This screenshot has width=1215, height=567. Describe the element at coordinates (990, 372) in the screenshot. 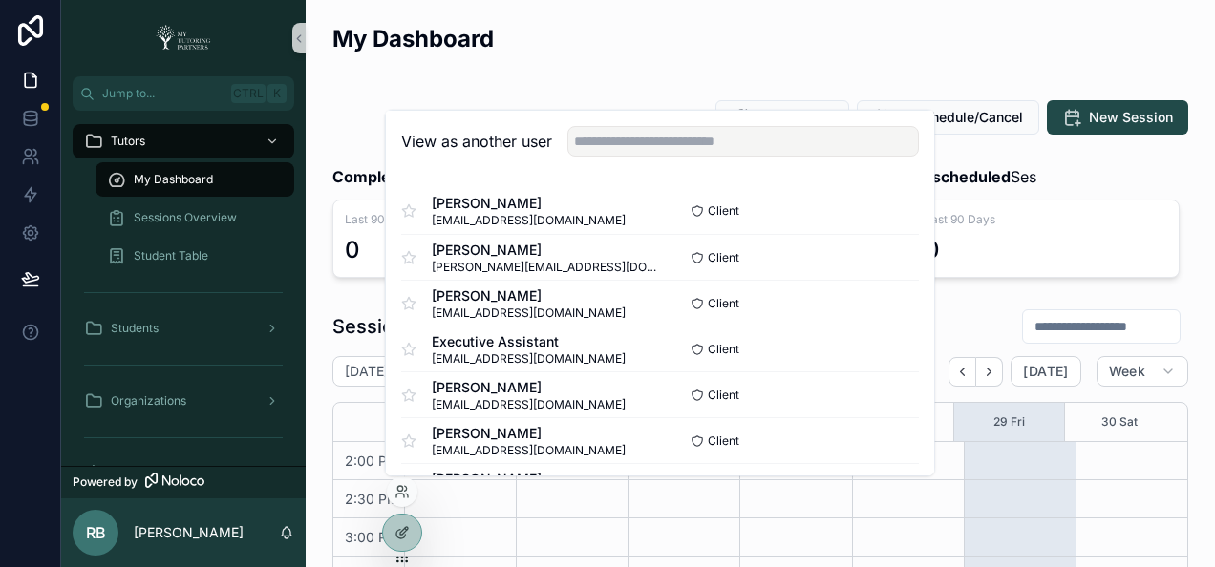

I see `button: Next` at that location.